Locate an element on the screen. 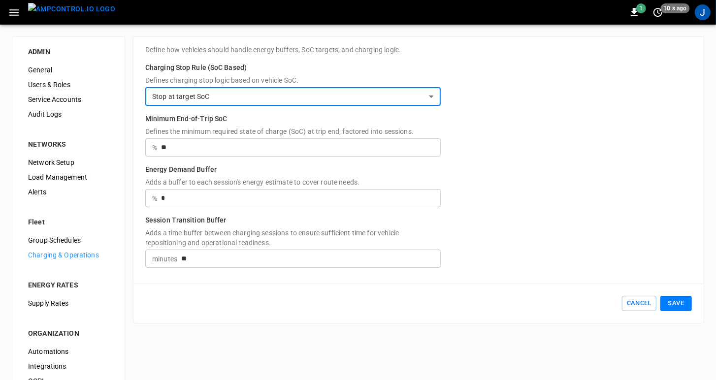 This screenshot has height=380, width=716. span: Charging & Operations is located at coordinates (68, 255).